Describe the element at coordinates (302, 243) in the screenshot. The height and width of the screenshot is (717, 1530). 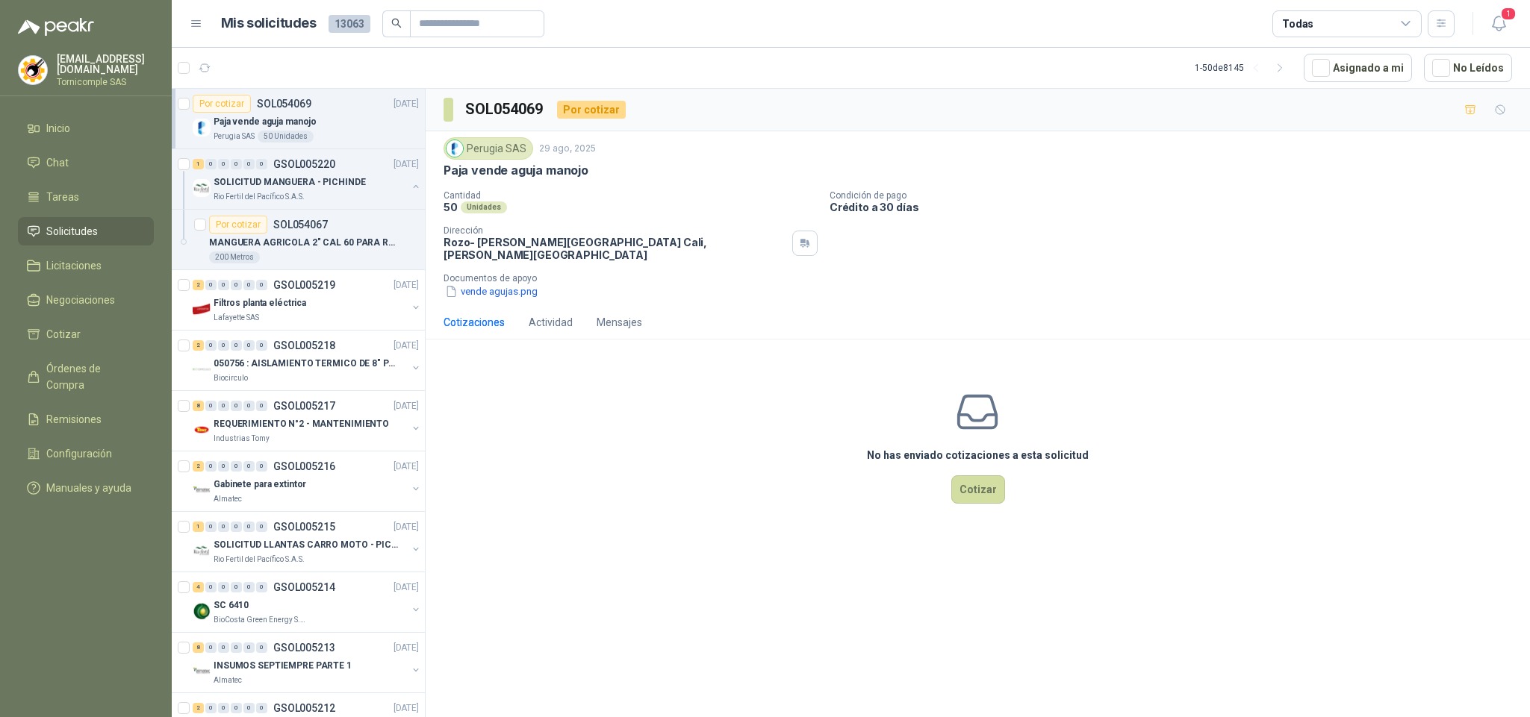
I see `p: MANGUERA AGRICOLA 2" CAL 60 PARA RIEGO` at that location.